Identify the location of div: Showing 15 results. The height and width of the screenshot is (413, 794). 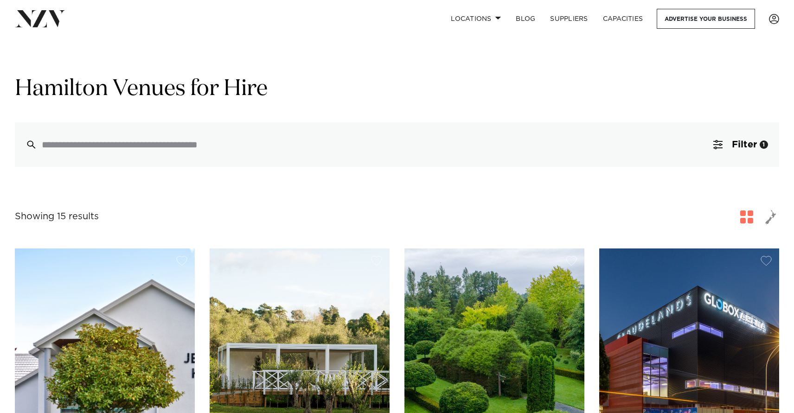
(57, 217).